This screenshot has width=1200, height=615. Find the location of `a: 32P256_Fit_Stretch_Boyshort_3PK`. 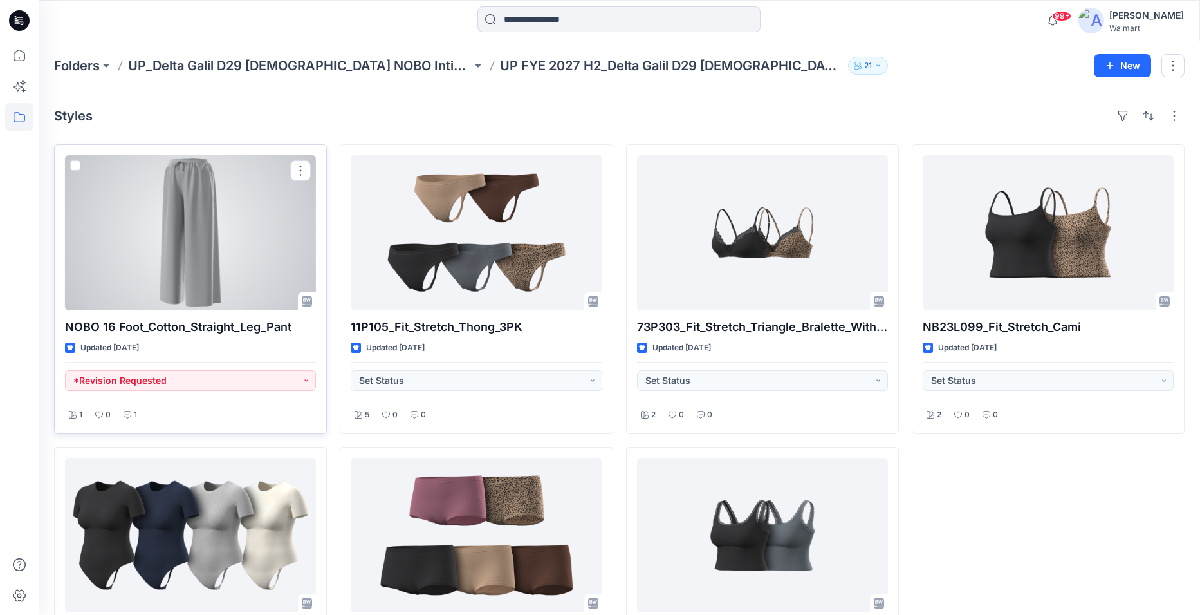

a: 32P256_Fit_Stretch_Boyshort_3PK is located at coordinates (476, 535).